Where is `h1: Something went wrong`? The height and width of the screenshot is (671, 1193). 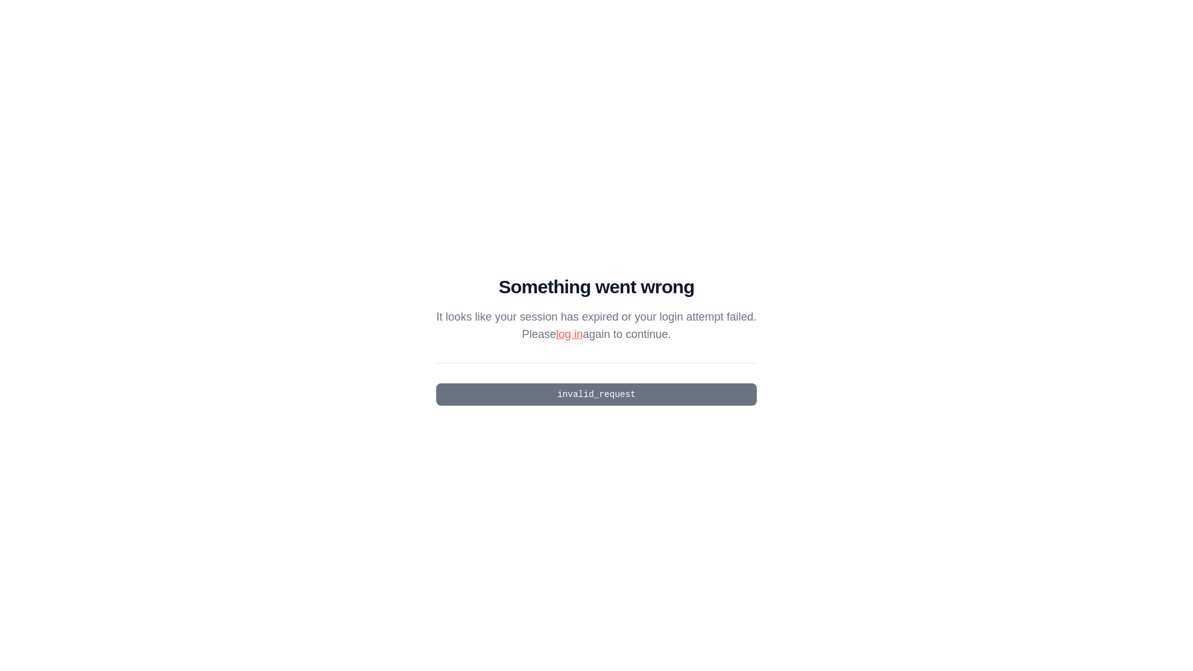 h1: Something went wrong is located at coordinates (596, 287).